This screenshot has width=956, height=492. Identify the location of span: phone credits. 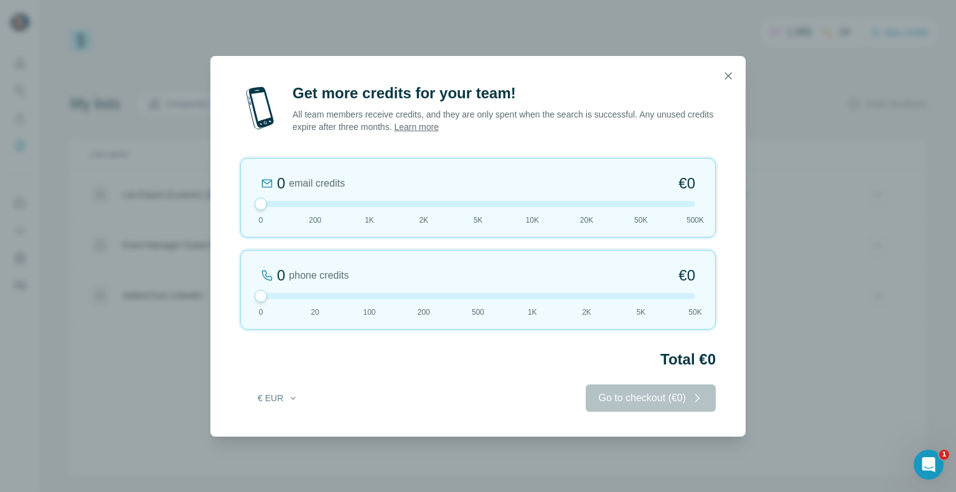
(319, 276).